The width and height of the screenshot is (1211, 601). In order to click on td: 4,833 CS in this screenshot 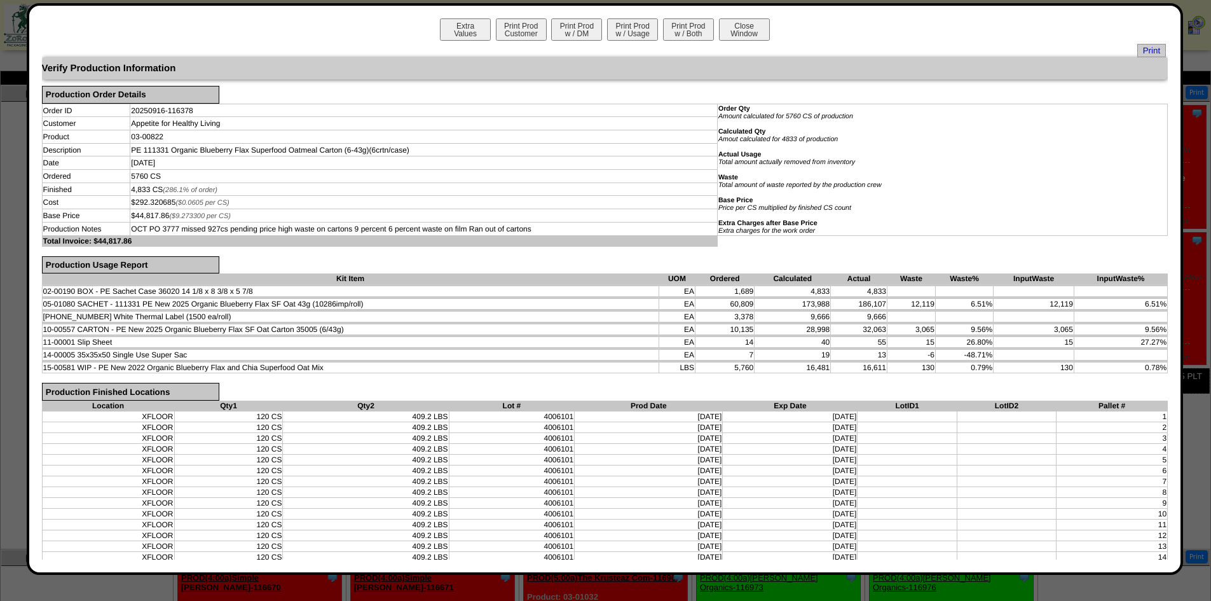, I will do `click(424, 189)`.